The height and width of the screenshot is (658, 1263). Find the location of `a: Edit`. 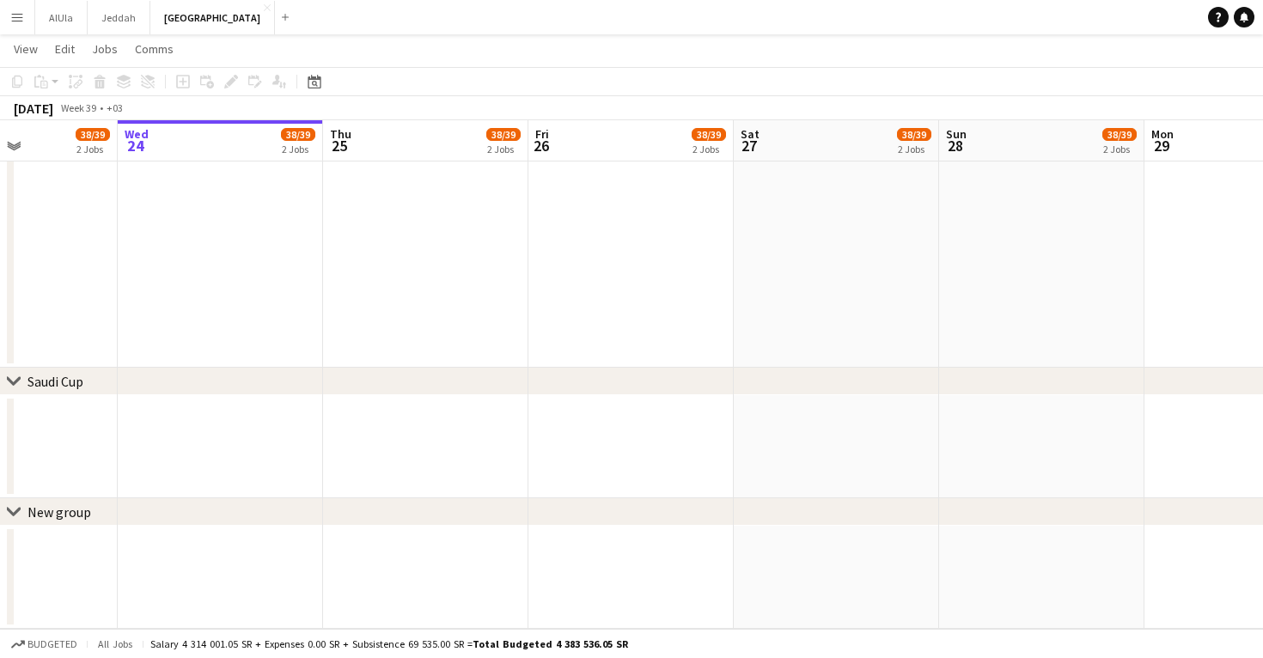

a: Edit is located at coordinates (64, 49).